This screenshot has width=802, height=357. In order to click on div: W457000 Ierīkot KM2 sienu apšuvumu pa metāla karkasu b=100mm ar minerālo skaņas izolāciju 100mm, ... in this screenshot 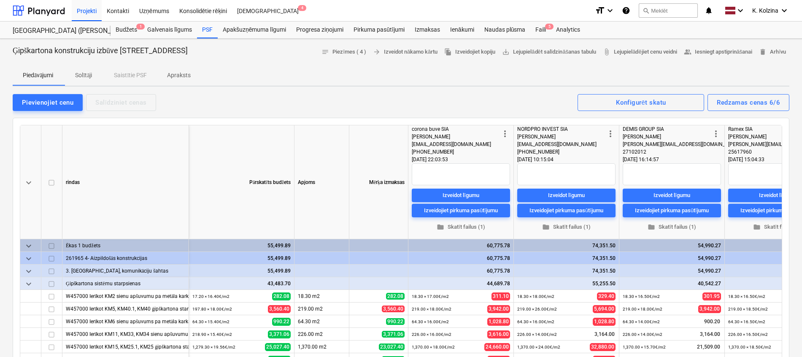, I will do `click(125, 296)`.